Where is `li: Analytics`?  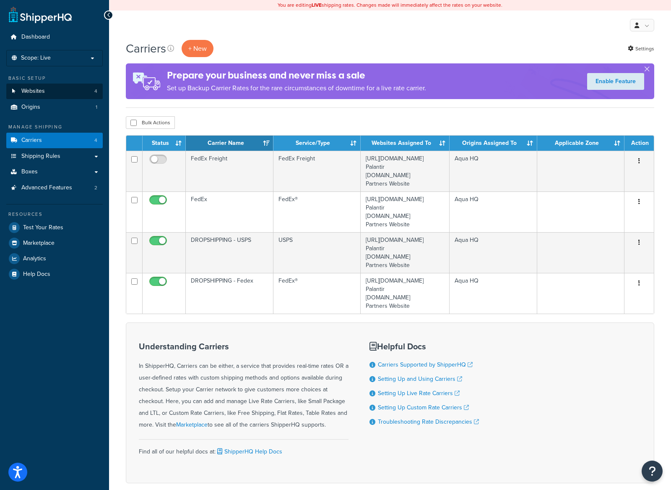 li: Analytics is located at coordinates (55, 258).